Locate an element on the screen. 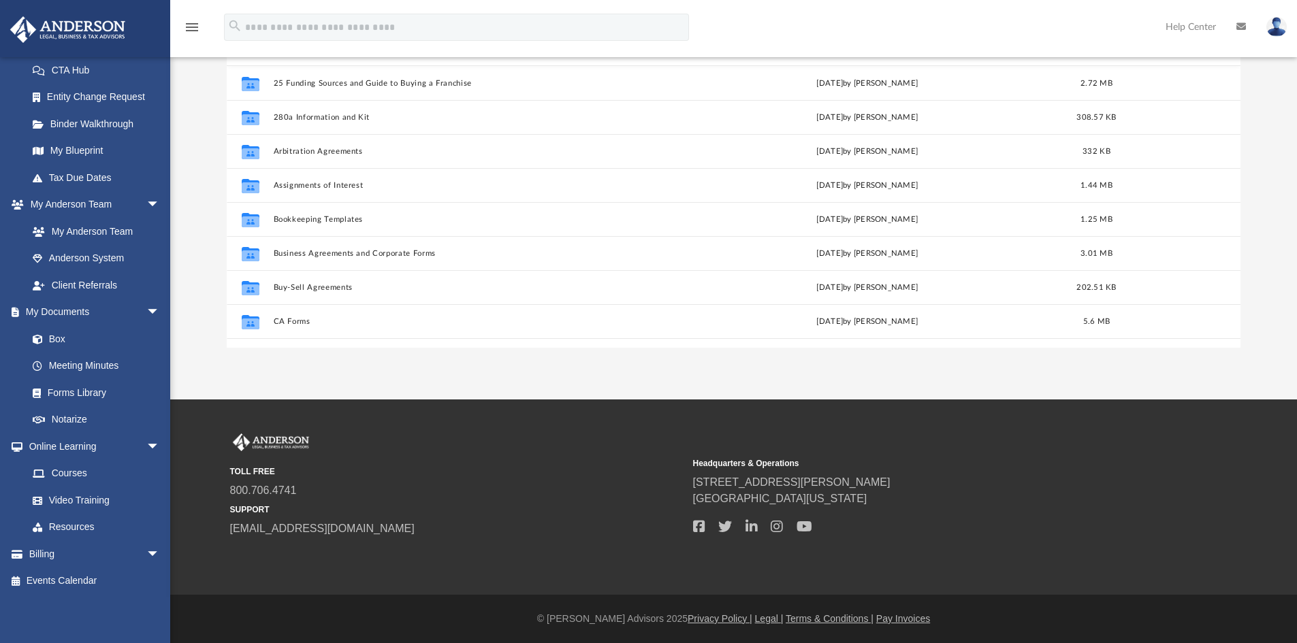  button: Arbitration Agreements is located at coordinates (469, 151).